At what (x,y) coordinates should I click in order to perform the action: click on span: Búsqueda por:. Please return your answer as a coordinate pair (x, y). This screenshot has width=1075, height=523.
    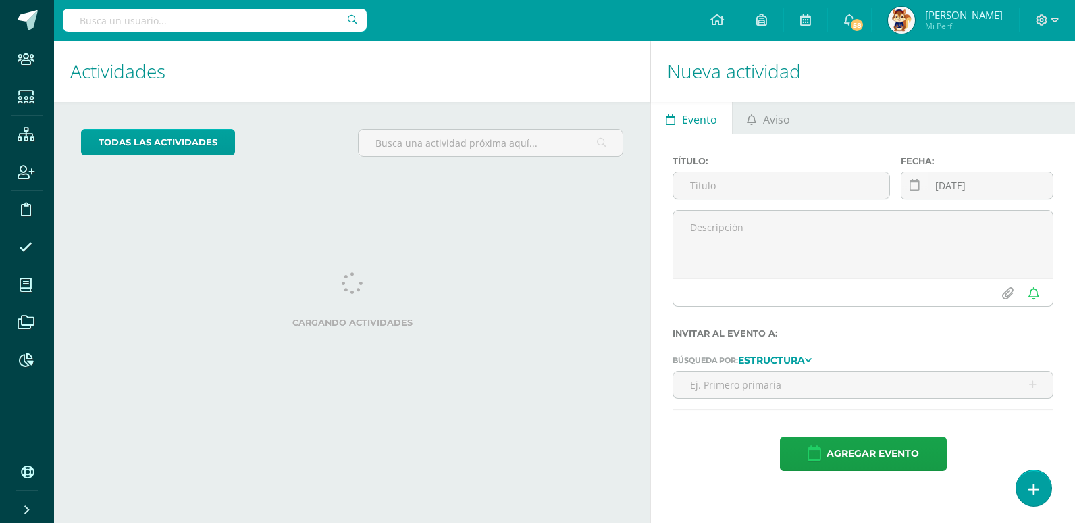
    Looking at the image, I should click on (705, 360).